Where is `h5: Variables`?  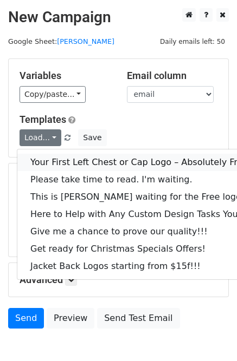
h5: Variables is located at coordinates (65, 76).